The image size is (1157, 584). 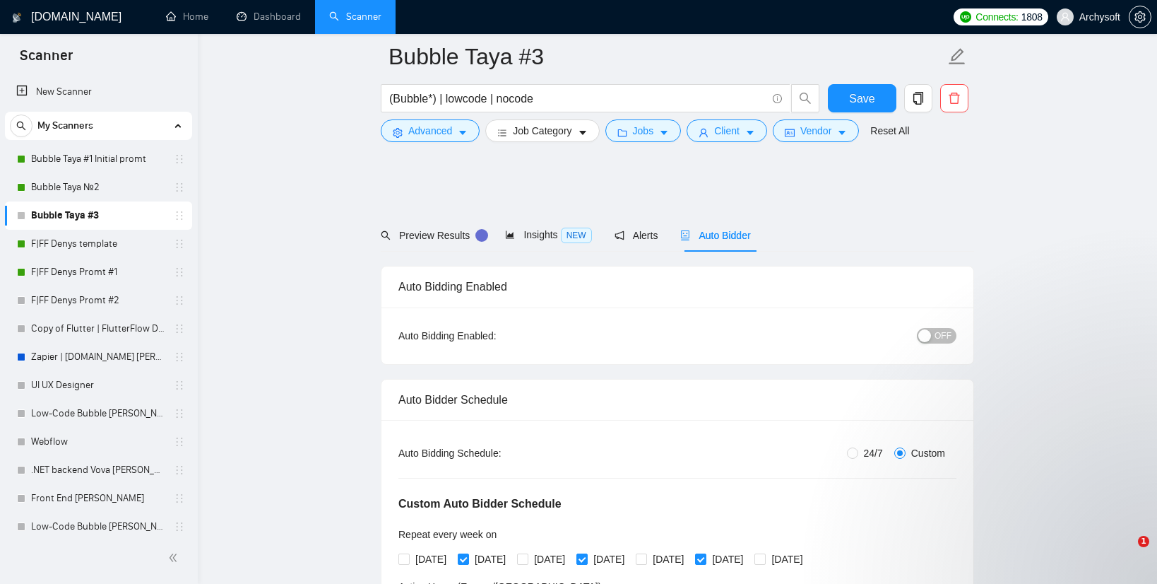 What do you see at coordinates (805, 98) in the screenshot?
I see `button: search` at bounding box center [805, 98].